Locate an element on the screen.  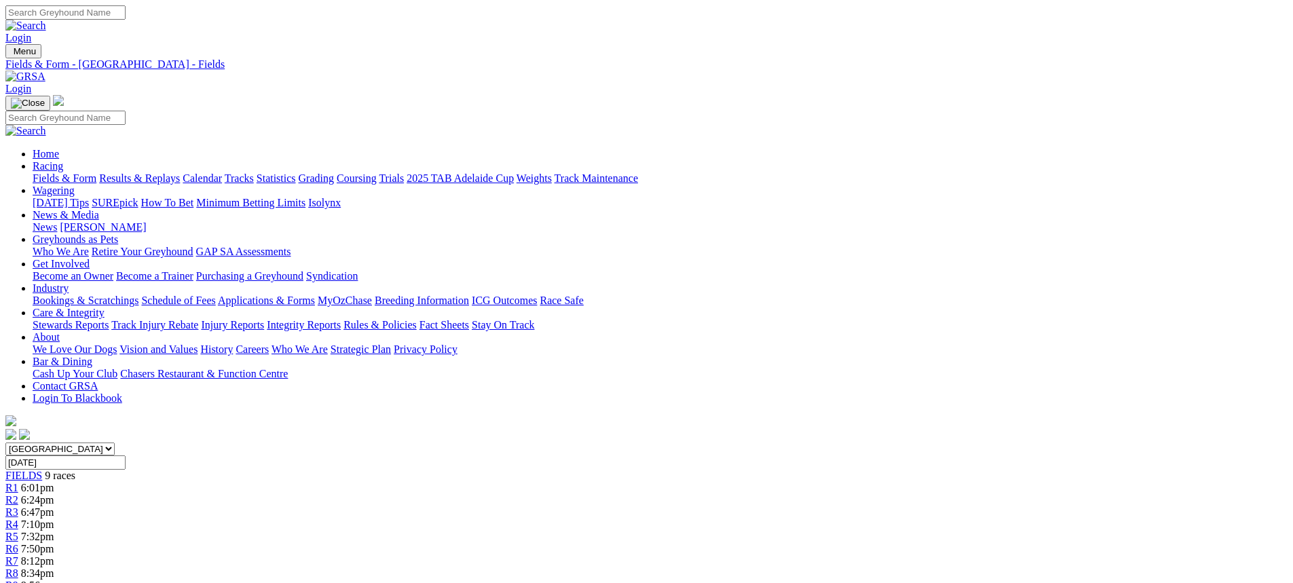
a: R4 is located at coordinates (12, 524).